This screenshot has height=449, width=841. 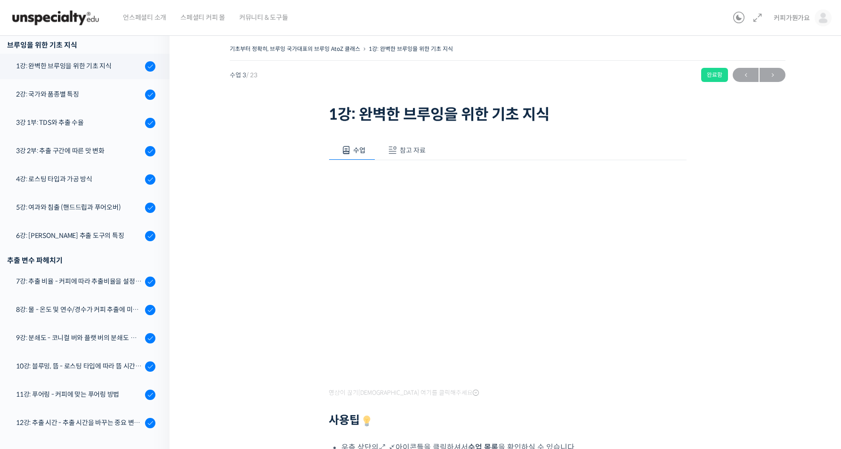 I want to click on div: 12강: 추출 시간 - 추출 시간을 바꾸는 중요 변수 파헤치기, so click(x=79, y=422).